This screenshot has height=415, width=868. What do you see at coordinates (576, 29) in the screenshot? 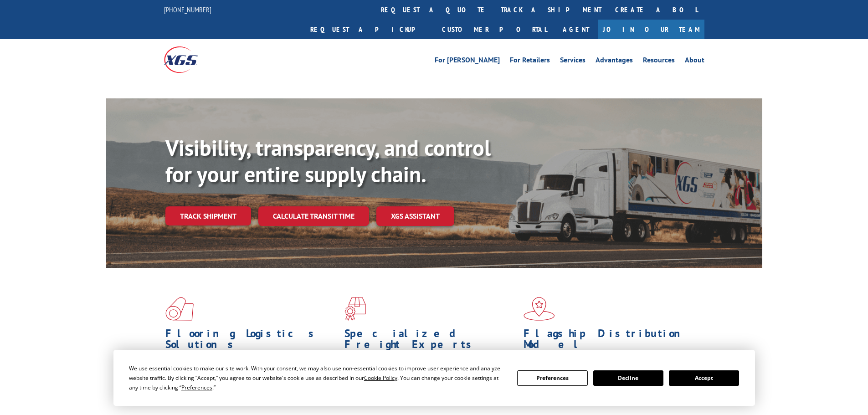
I see `a: Agent` at bounding box center [576, 29].